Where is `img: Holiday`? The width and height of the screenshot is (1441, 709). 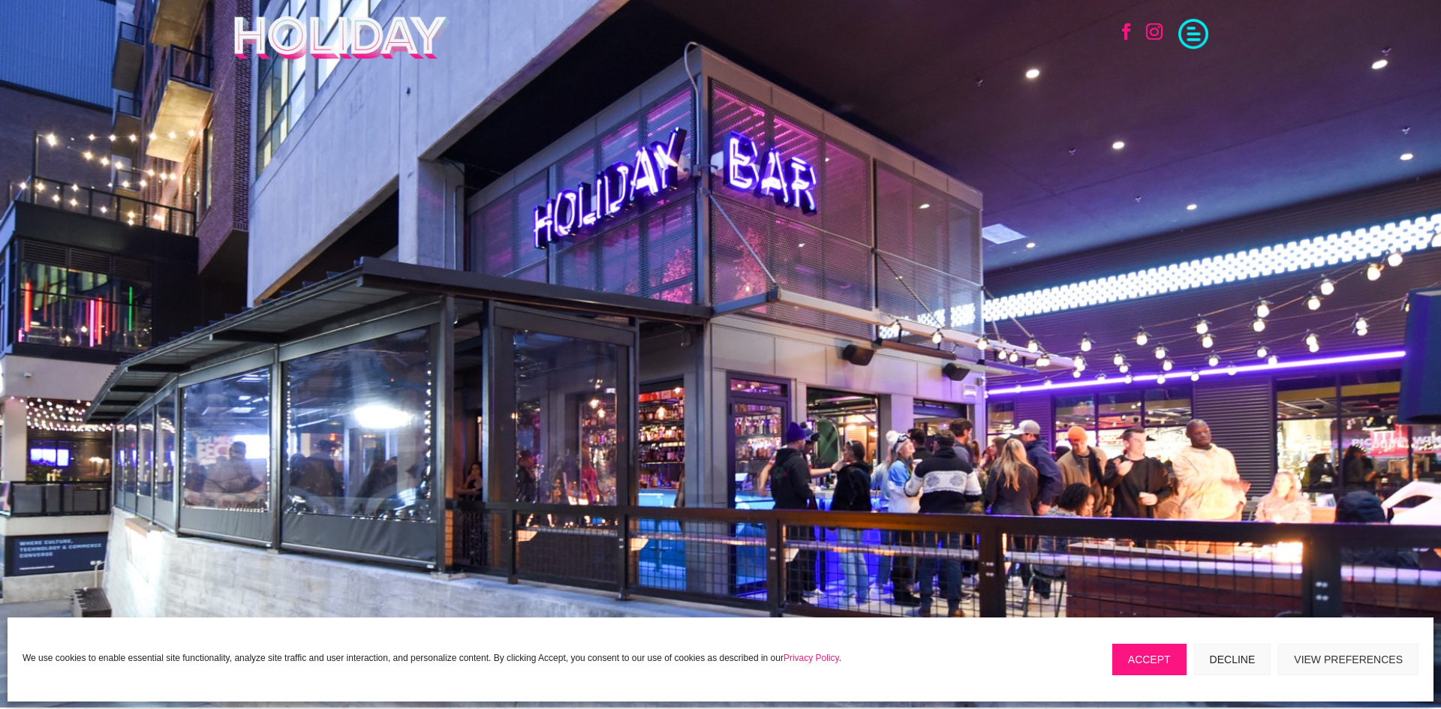 img: Holiday is located at coordinates (342, 38).